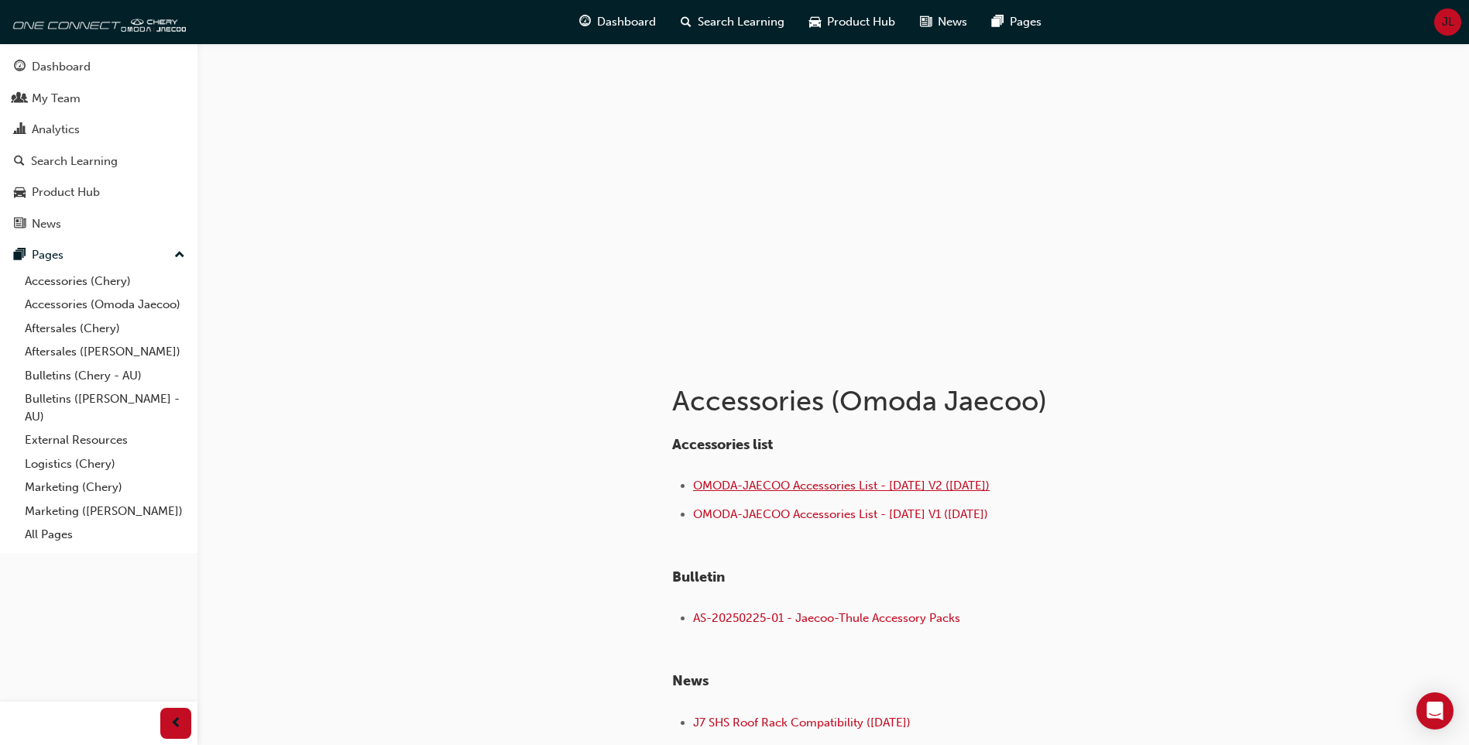 The image size is (1469, 745). Describe the element at coordinates (105, 464) in the screenshot. I see `a: Logistics (Chery)` at that location.